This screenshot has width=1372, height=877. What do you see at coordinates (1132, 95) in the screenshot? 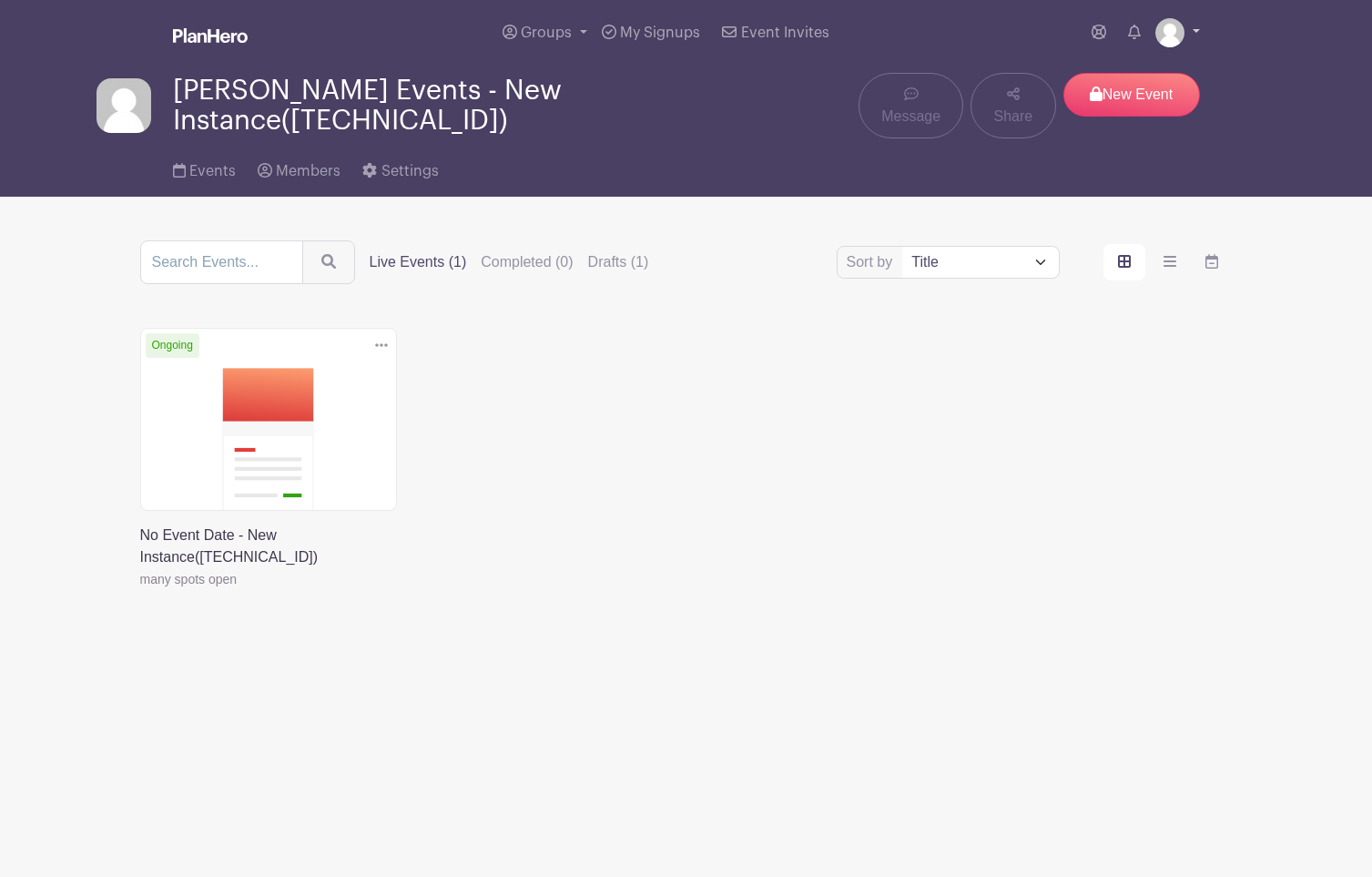
I see `p: New Event` at bounding box center [1132, 95].